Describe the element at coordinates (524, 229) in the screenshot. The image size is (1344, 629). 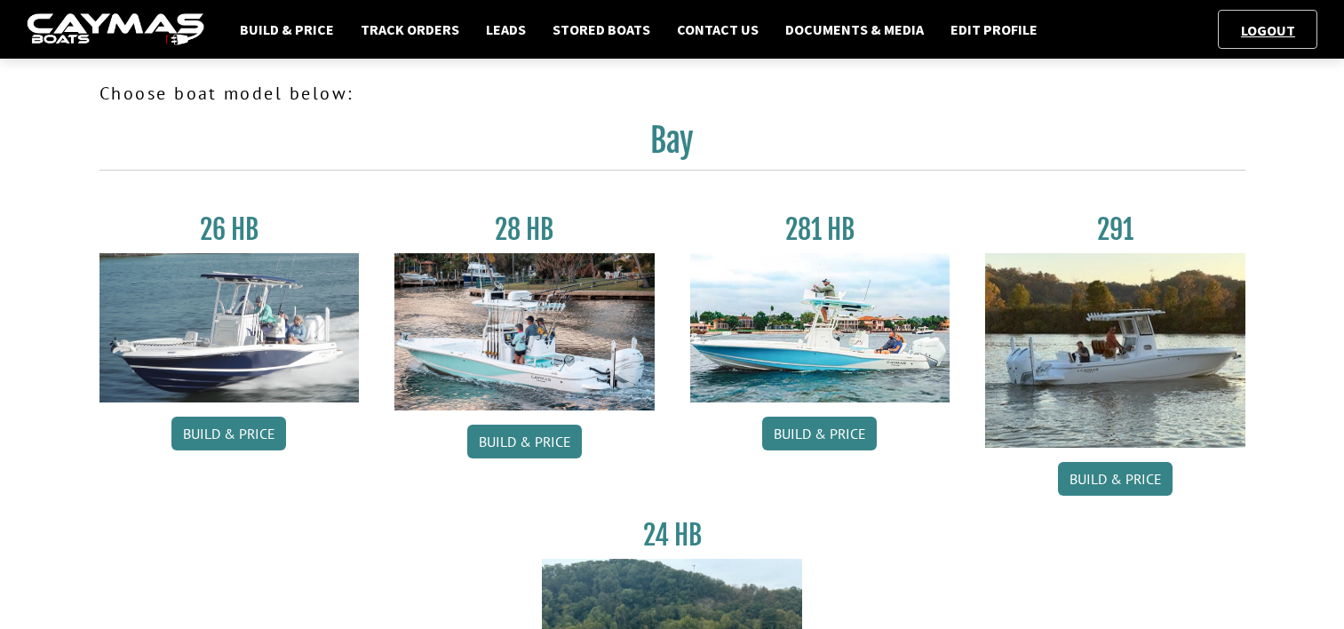
I see `h3: 28 HB` at that location.